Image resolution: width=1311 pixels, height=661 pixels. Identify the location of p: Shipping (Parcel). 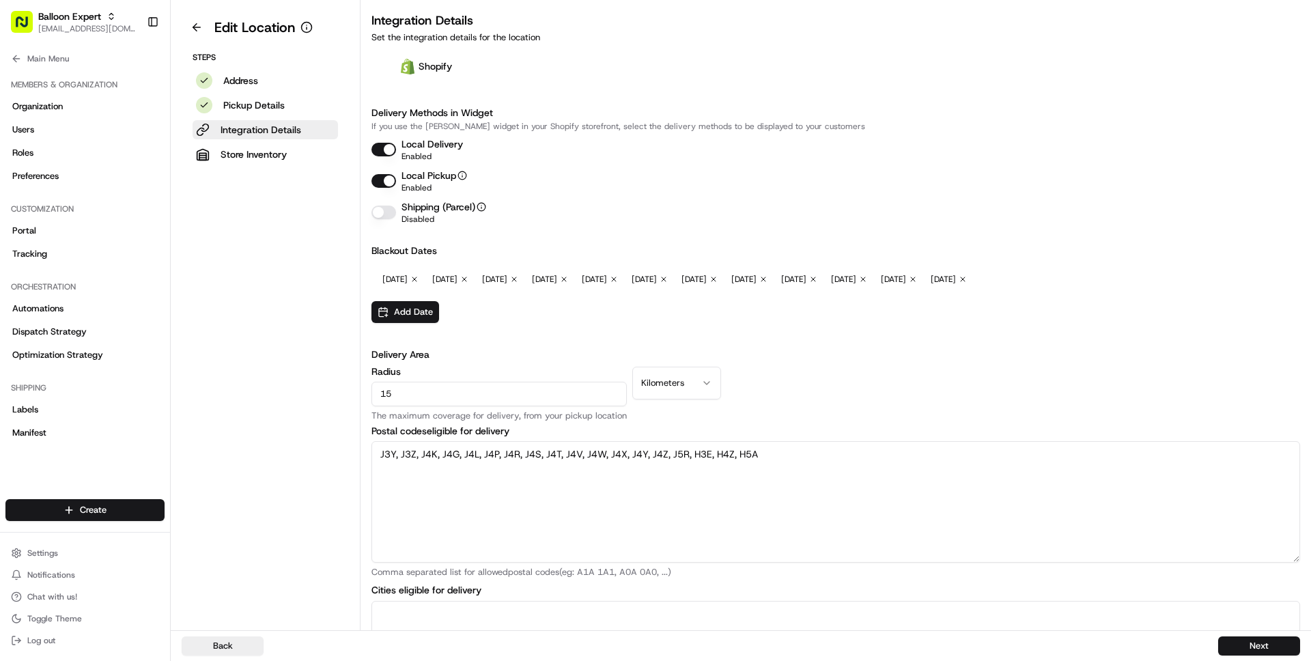
(444, 207).